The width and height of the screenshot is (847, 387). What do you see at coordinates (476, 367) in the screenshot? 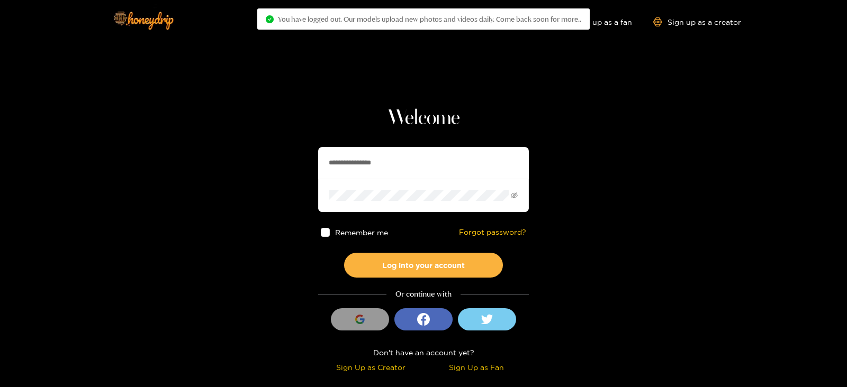
I see `div: Sign Up as Fan` at bounding box center [476, 367].